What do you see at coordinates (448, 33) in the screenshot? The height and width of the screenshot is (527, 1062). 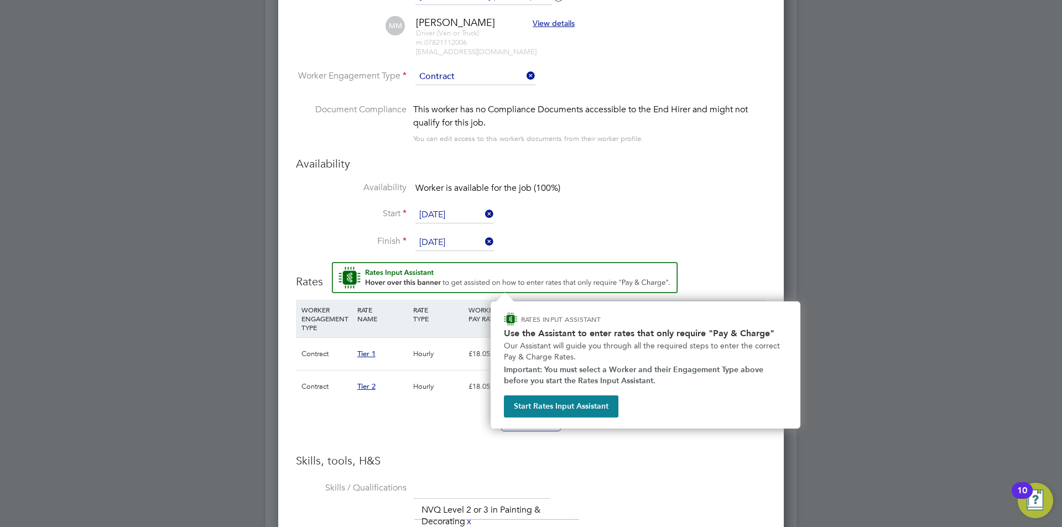 I see `span: Driver (Van or Truck)` at bounding box center [448, 33].